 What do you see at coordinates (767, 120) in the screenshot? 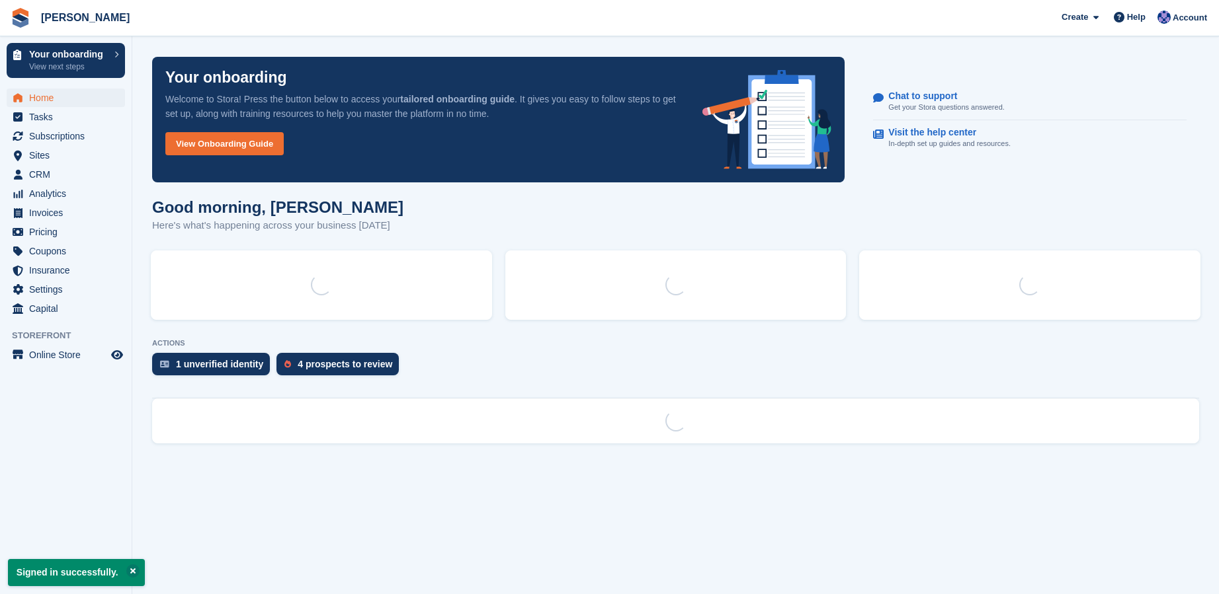
I see `img: onboarding-info-6c161a55d2c0e0a8cae90662b2fe09162a5109e8cc188191df67fb4f79e88e88.svg` at bounding box center [767, 120].